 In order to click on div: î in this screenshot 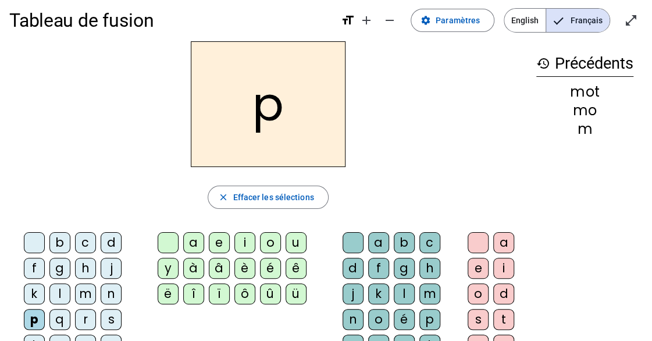, I will do `click(194, 294)`.